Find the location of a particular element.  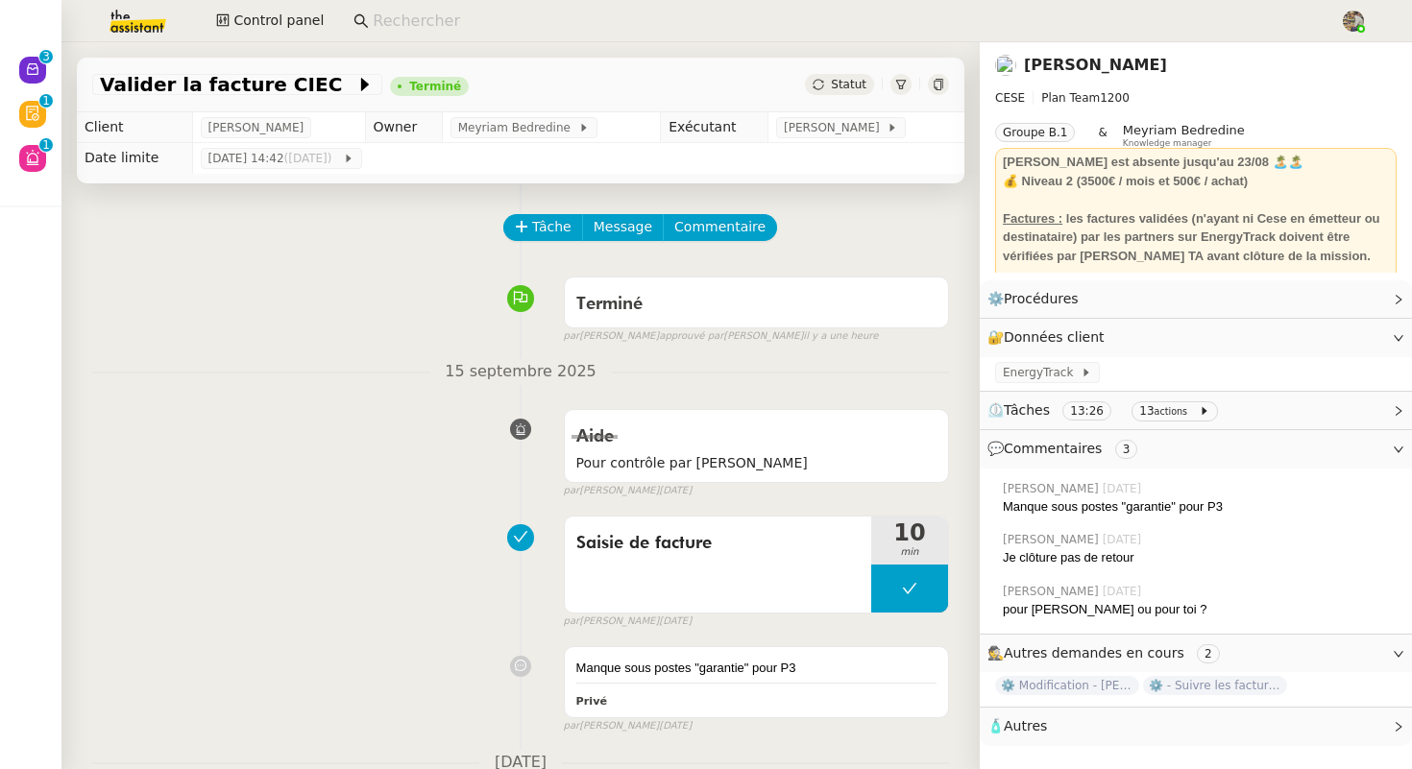

span: Terminé is located at coordinates (609, 304).